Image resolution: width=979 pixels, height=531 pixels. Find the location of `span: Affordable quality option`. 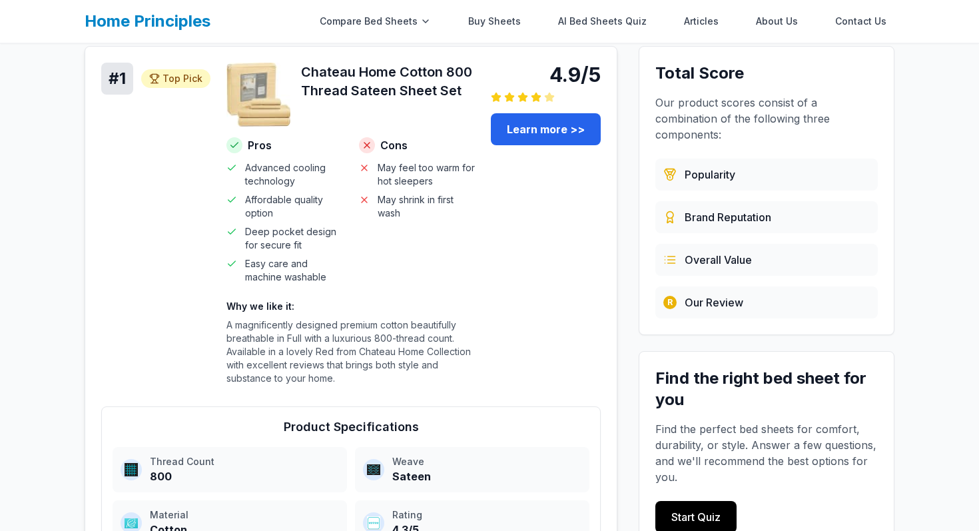

span: Affordable quality option is located at coordinates (294, 207).